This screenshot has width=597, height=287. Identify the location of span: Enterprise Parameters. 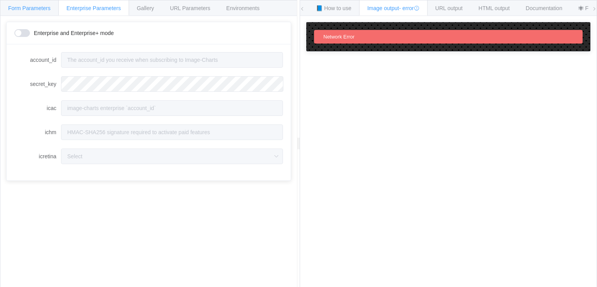
(94, 8).